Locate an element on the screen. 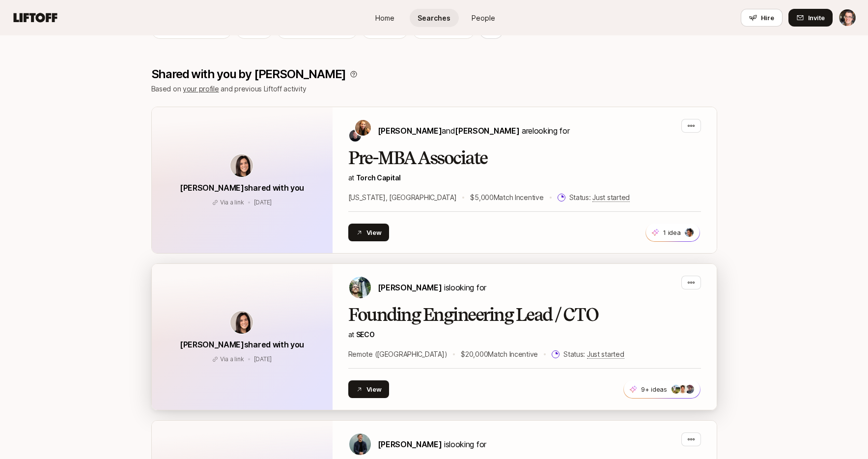 Image resolution: width=868 pixels, height=459 pixels. a: your profile is located at coordinates (201, 88).